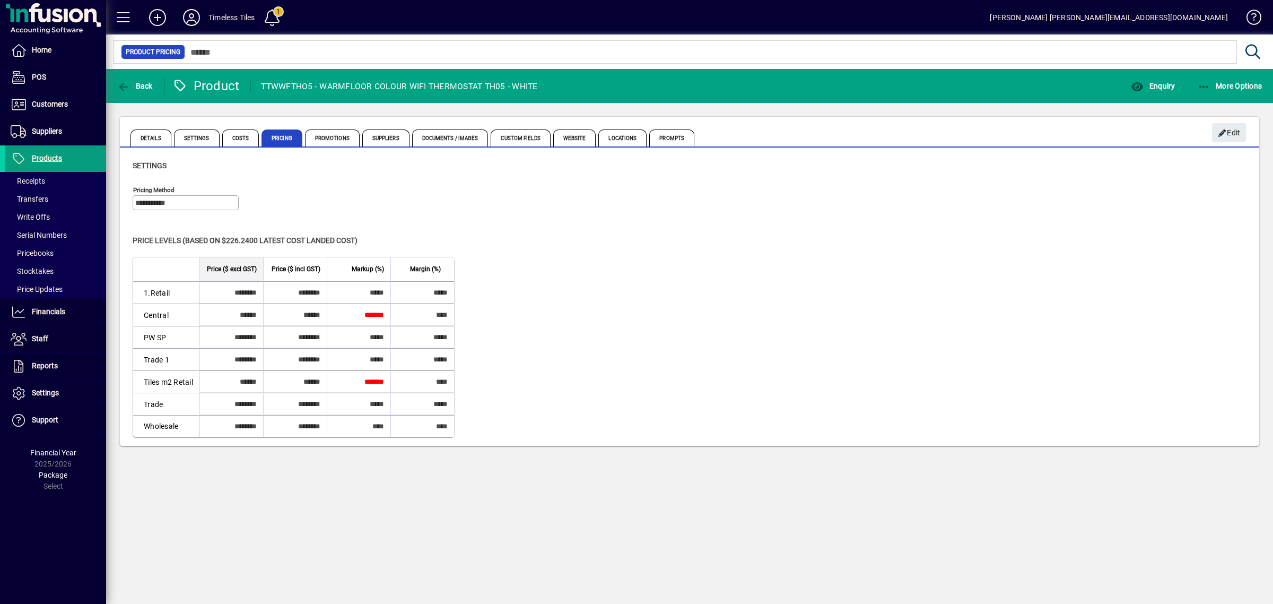 Image resolution: width=1273 pixels, height=604 pixels. What do you see at coordinates (37, 289) in the screenshot?
I see `span: Price Updates` at bounding box center [37, 289].